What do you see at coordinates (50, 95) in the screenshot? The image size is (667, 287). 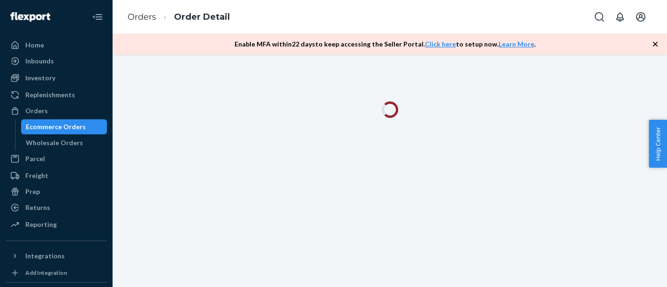 I see `div: Replenishments` at bounding box center [50, 95].